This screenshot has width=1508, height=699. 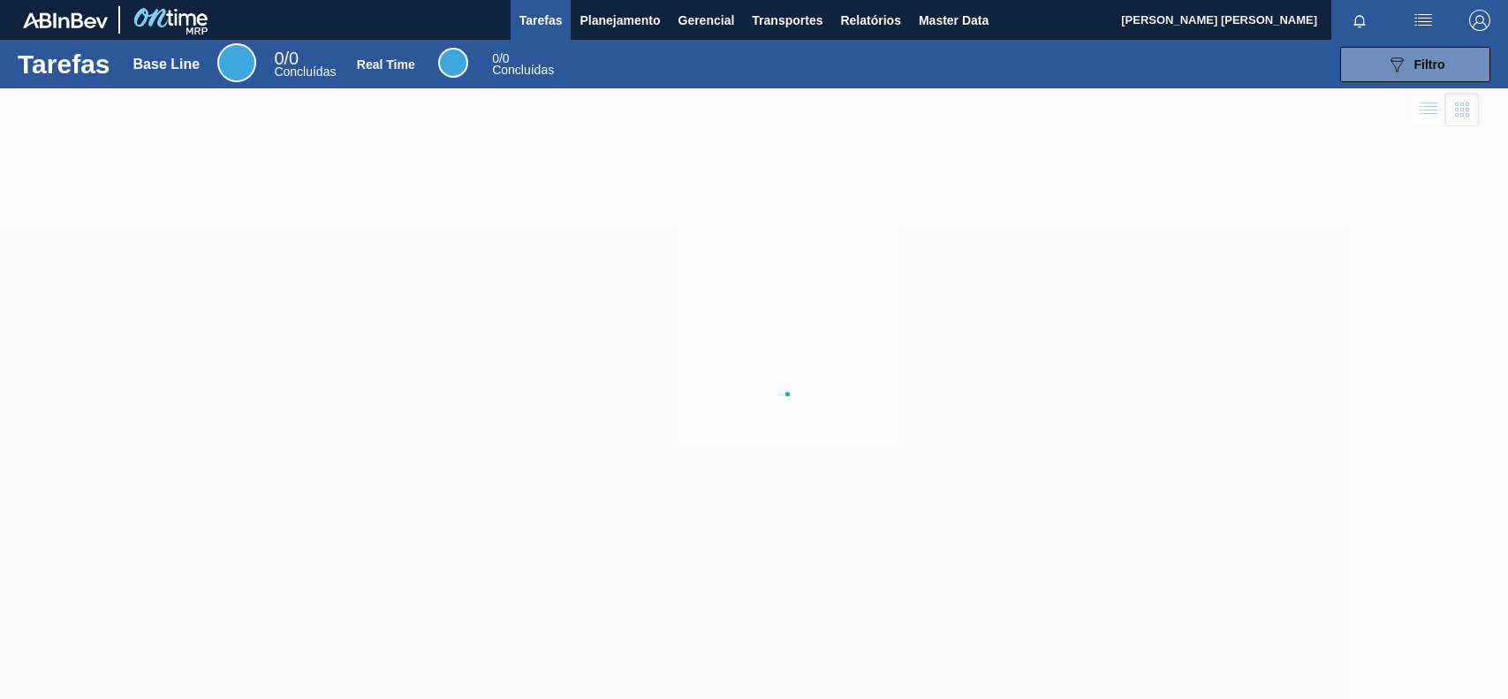 I want to click on span: Master Data, so click(x=953, y=20).